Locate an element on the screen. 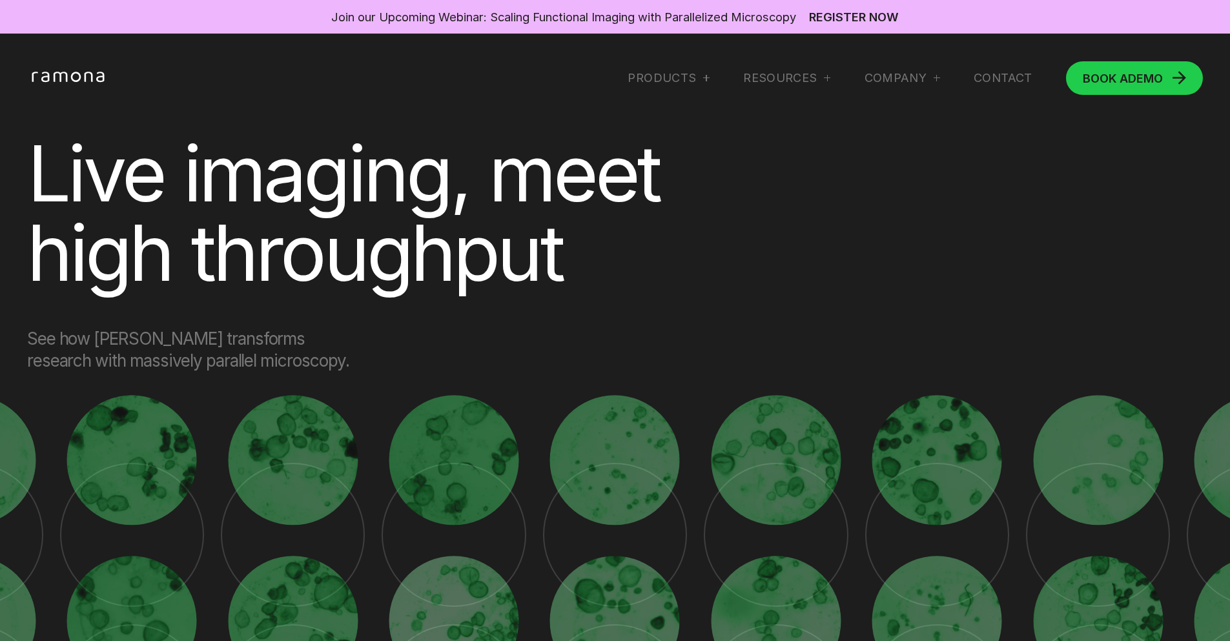 The width and height of the screenshot is (1230, 641). h1: Live imaging, meet high throughput is located at coordinates (414, 213).